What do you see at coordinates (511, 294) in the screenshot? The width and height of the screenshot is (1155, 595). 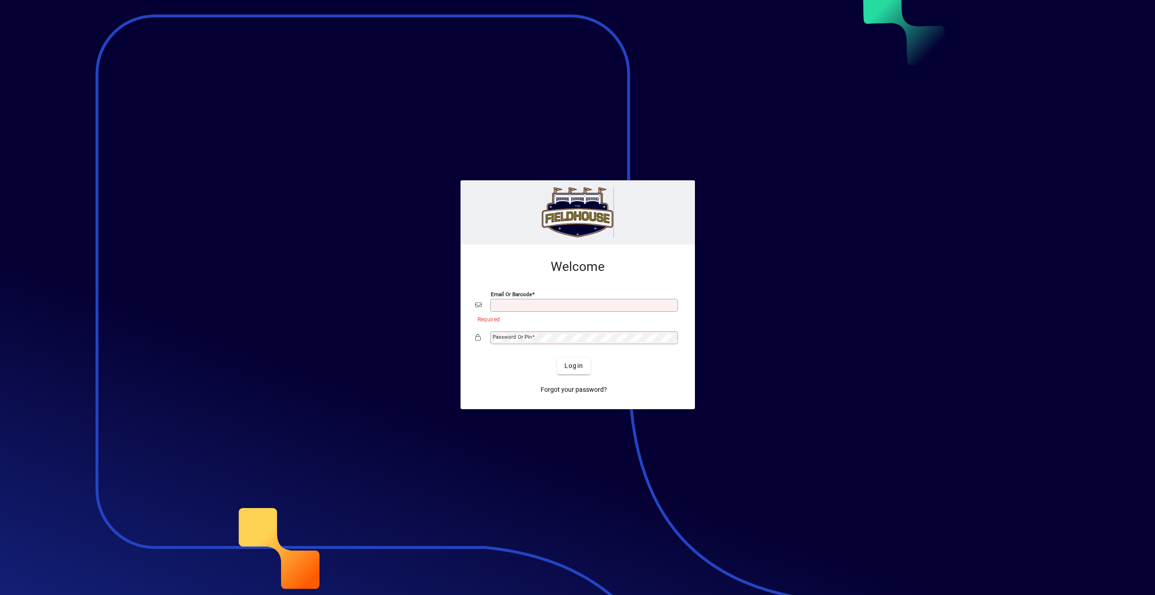 I see `mat-label: Email or Barcode` at bounding box center [511, 294].